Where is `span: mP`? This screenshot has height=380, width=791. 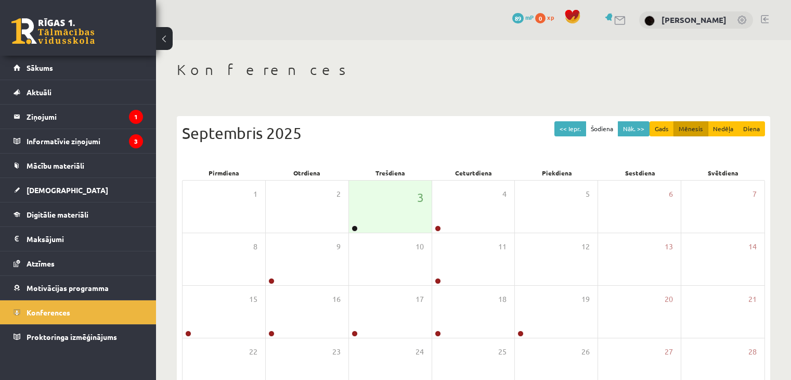
span: mP is located at coordinates (530, 17).